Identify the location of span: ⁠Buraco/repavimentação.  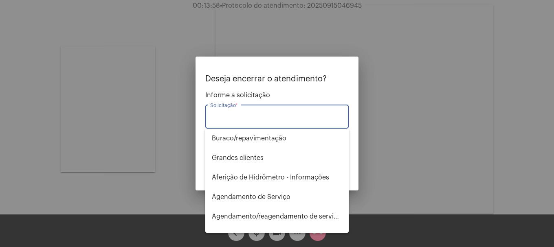
(277, 139).